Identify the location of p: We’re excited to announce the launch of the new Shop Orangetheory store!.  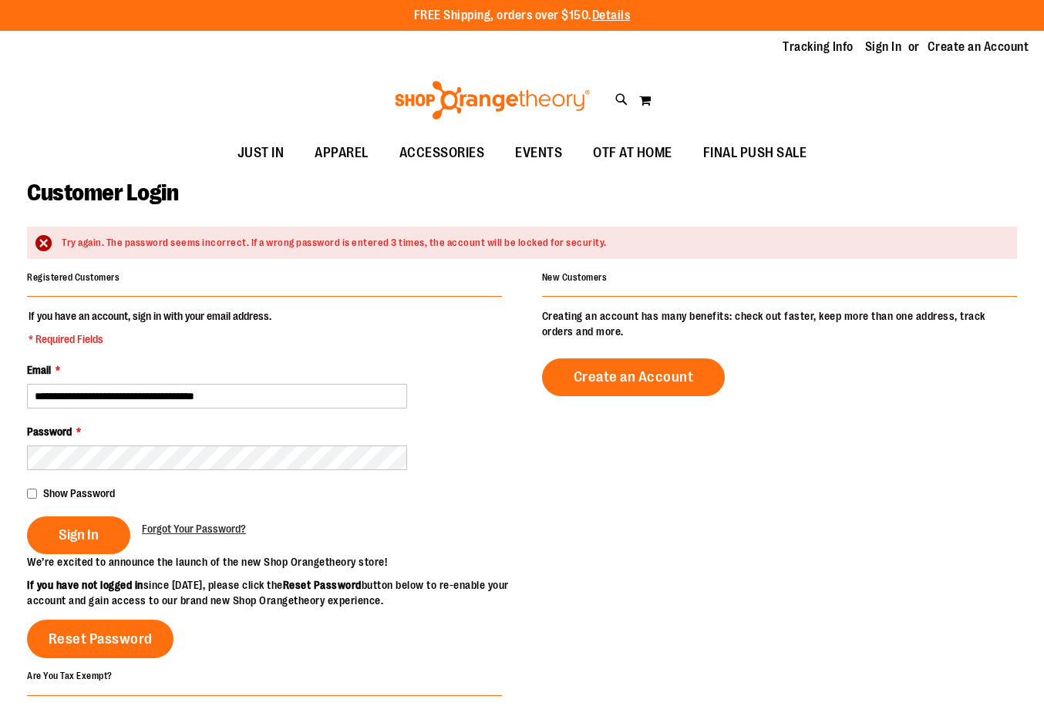
(275, 562).